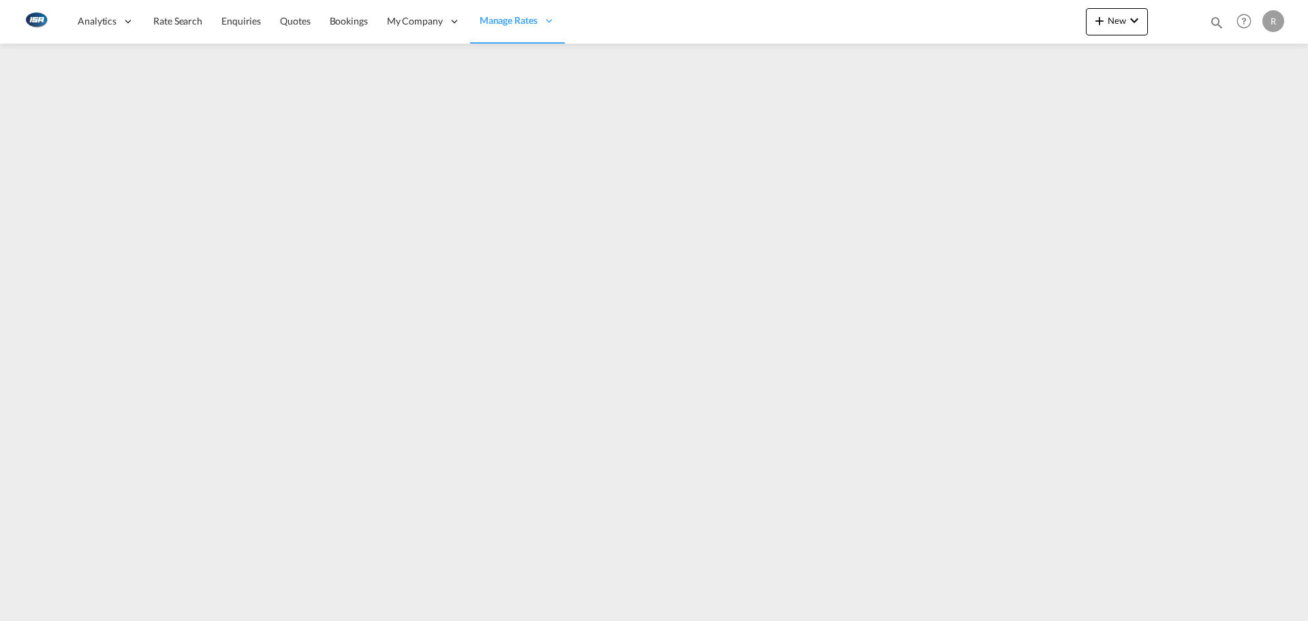 This screenshot has height=621, width=1308. Describe the element at coordinates (415, 21) in the screenshot. I see `span: My Company` at that location.